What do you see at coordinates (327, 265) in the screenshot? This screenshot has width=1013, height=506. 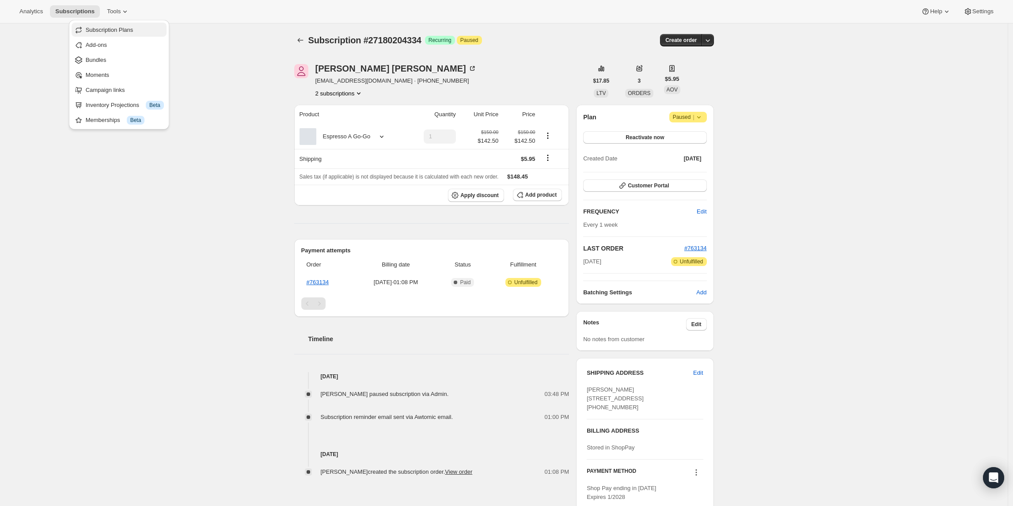 I see `th: Order` at bounding box center [327, 265].